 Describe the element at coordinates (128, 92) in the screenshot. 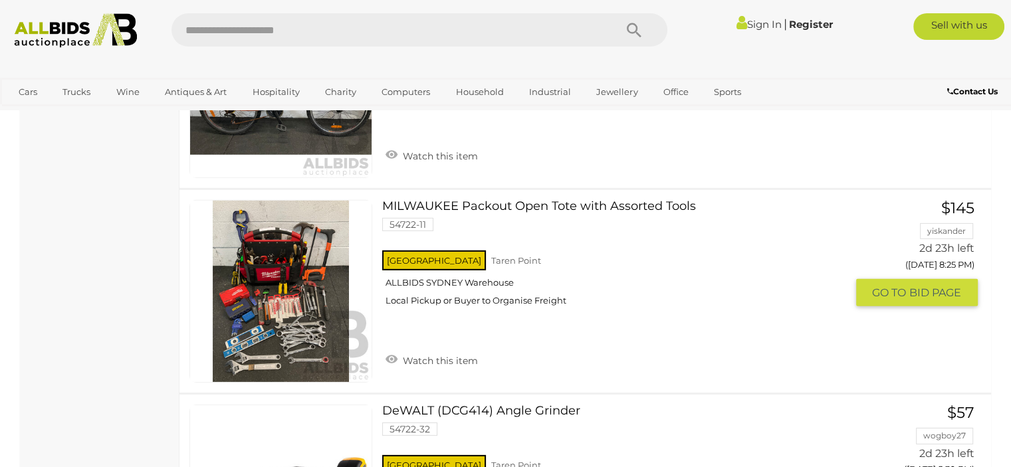

I see `a: Wine` at that location.